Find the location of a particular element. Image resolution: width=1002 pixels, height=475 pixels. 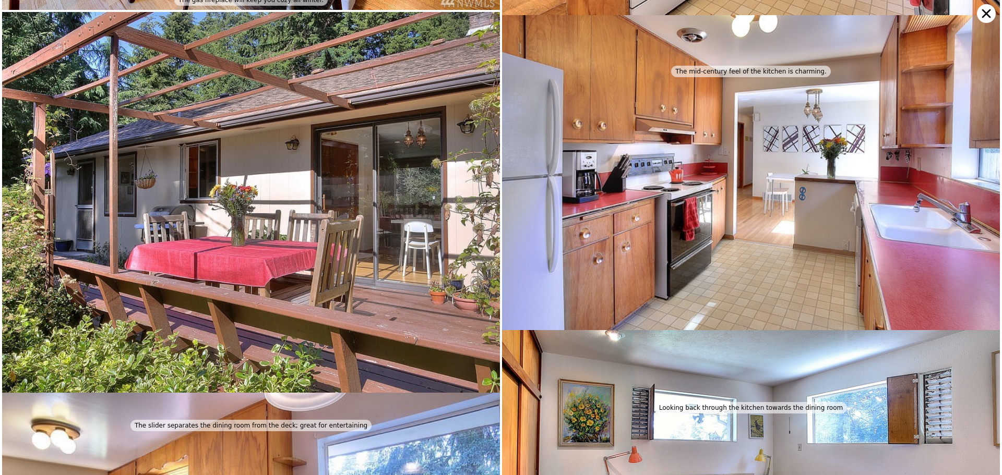

img: Looking back through the kitchen towards the dining room is located at coordinates (751, 217).